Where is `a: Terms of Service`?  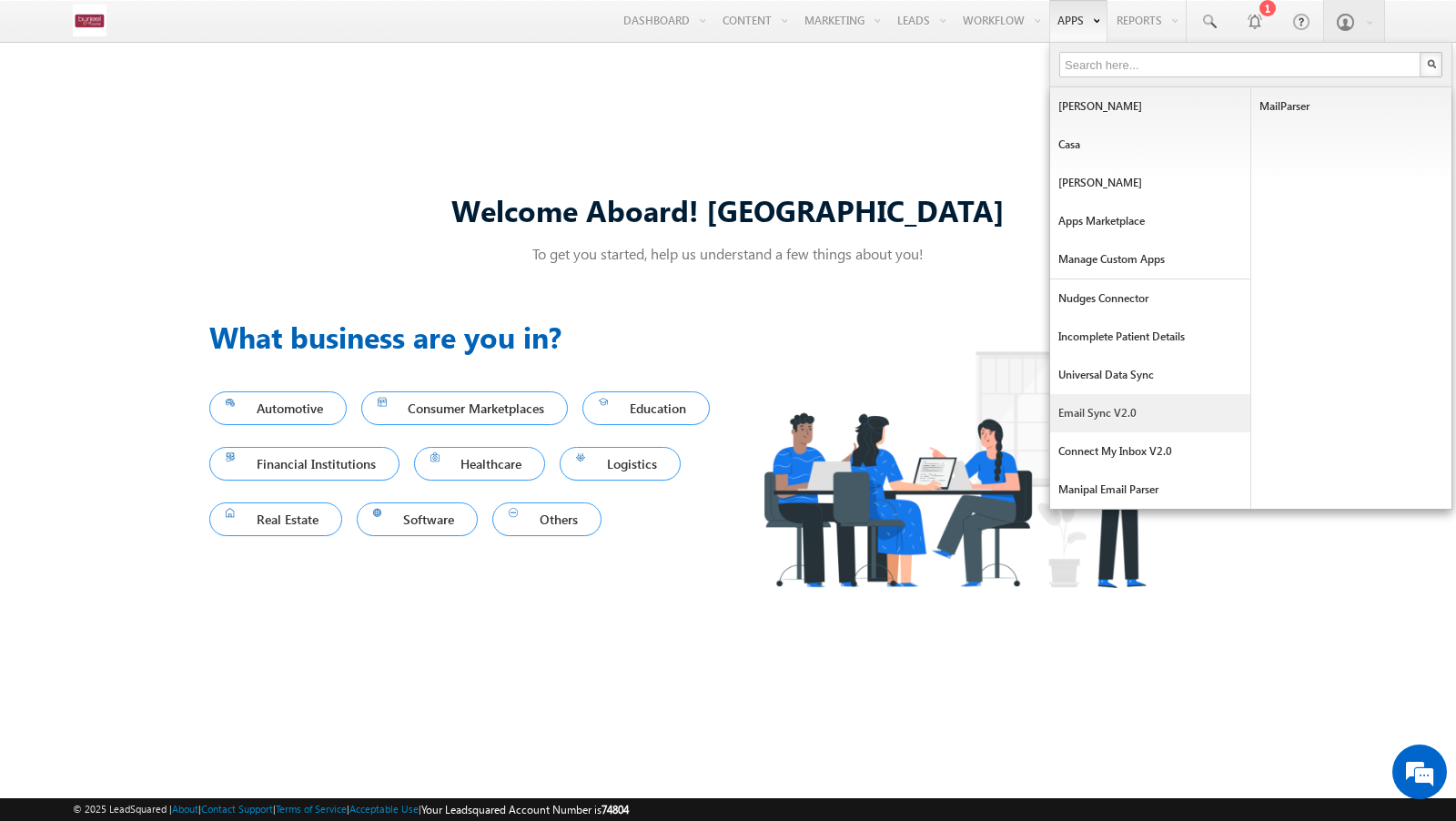 a: Terms of Service is located at coordinates (311, 808).